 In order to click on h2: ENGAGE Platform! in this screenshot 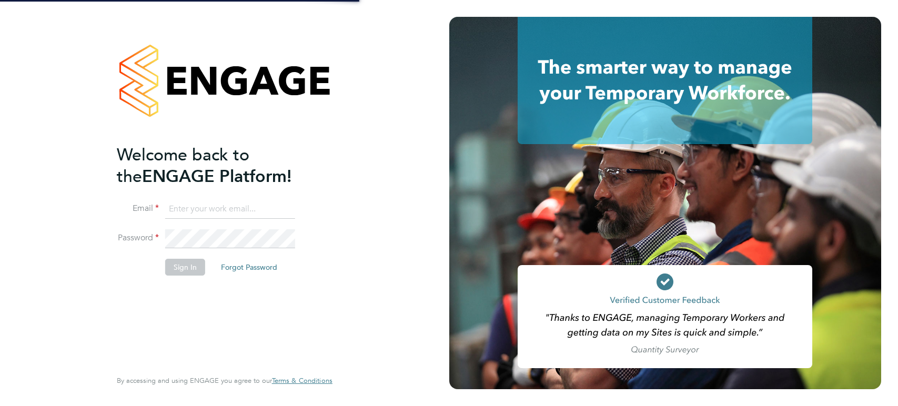, I will do `click(219, 166)`.